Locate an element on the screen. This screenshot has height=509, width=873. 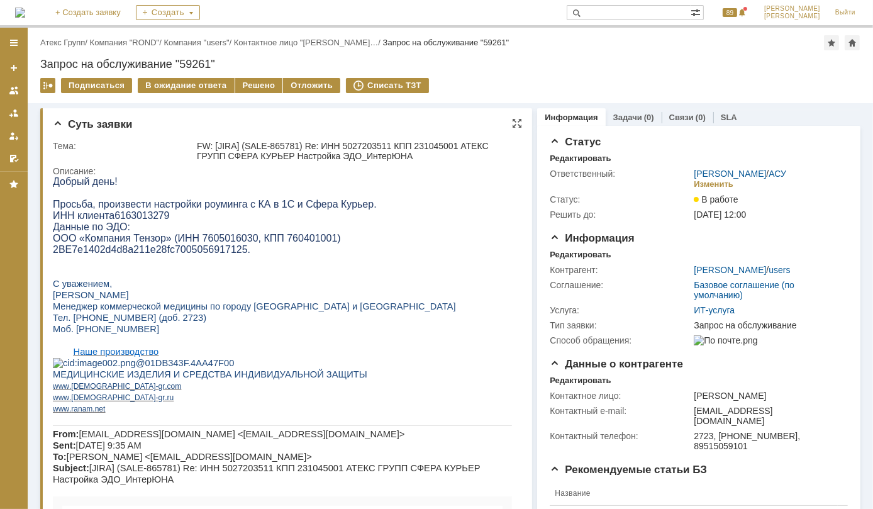
a: Базовое соглашение (по умолчанию) is located at coordinates (744, 290).